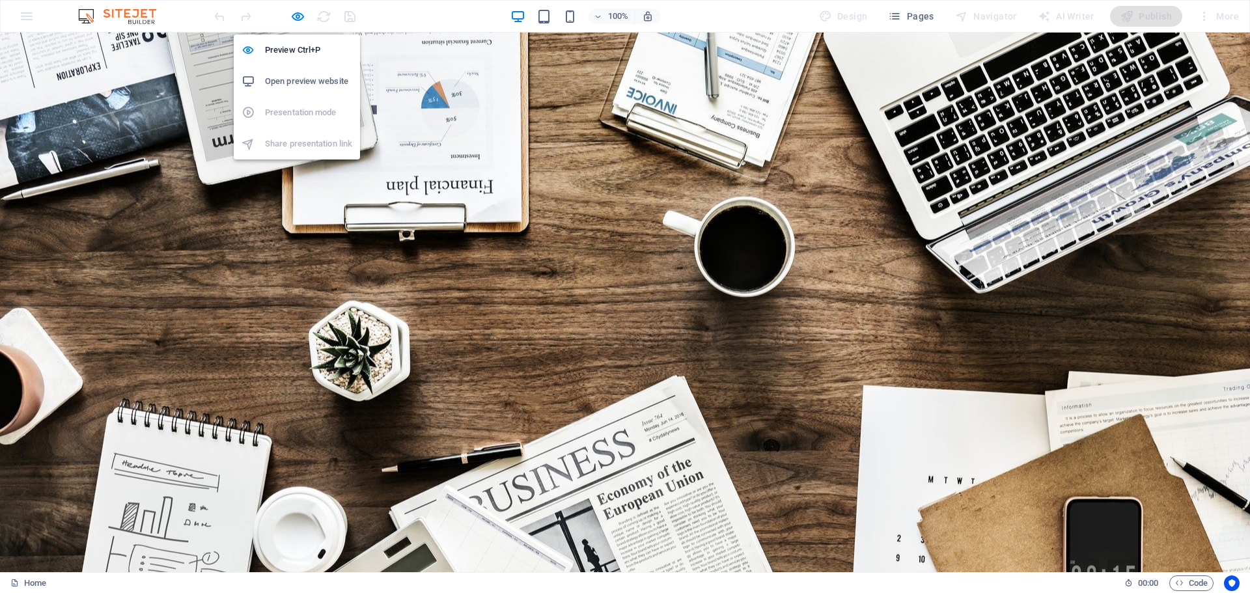 This screenshot has width=1250, height=593. I want to click on i: On resize automatically adjust zoom level to fit chosen device., so click(648, 16).